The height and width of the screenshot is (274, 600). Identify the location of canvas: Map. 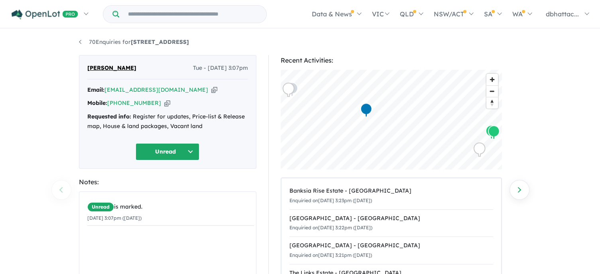
(391, 120).